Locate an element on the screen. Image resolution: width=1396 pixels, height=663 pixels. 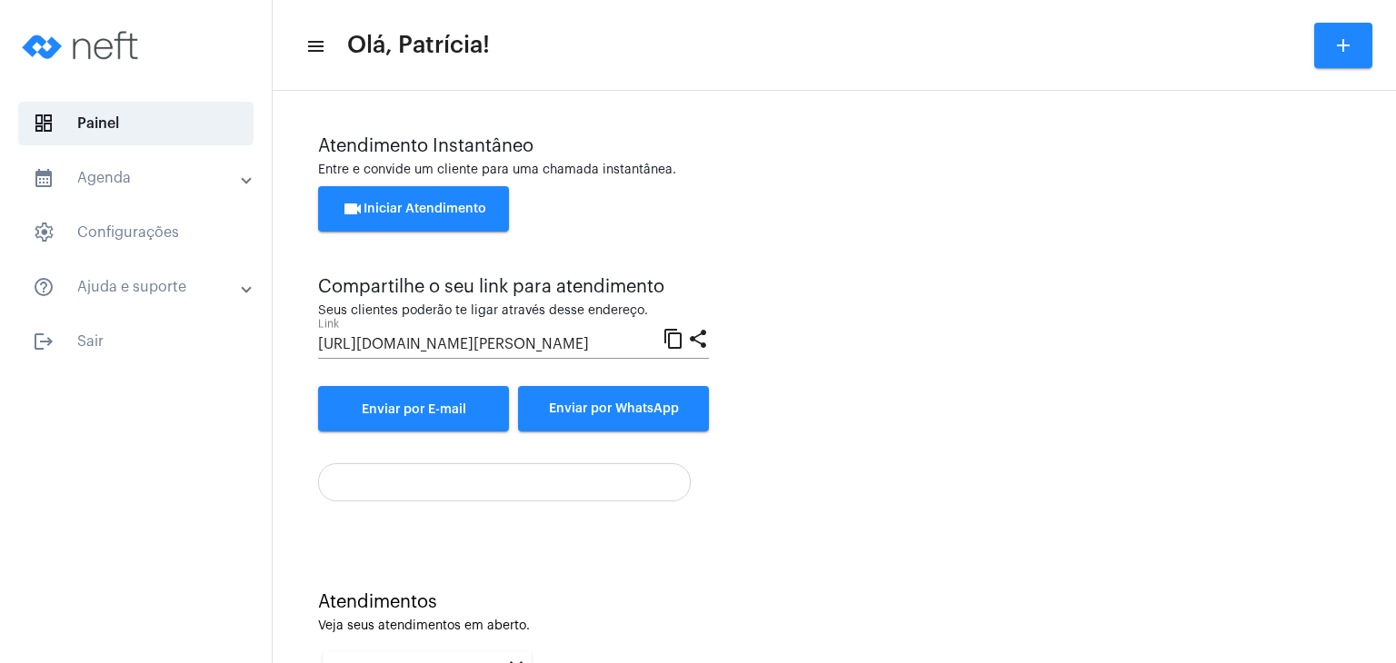
mat-icon: add is located at coordinates (1343, 45).